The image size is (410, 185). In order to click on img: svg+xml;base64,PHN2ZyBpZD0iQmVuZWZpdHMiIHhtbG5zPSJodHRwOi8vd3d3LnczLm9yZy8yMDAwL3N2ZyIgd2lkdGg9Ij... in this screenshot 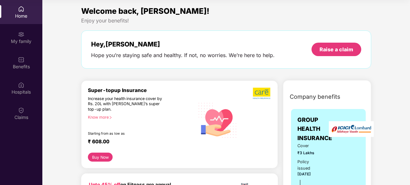, I will do `click(21, 60)`.